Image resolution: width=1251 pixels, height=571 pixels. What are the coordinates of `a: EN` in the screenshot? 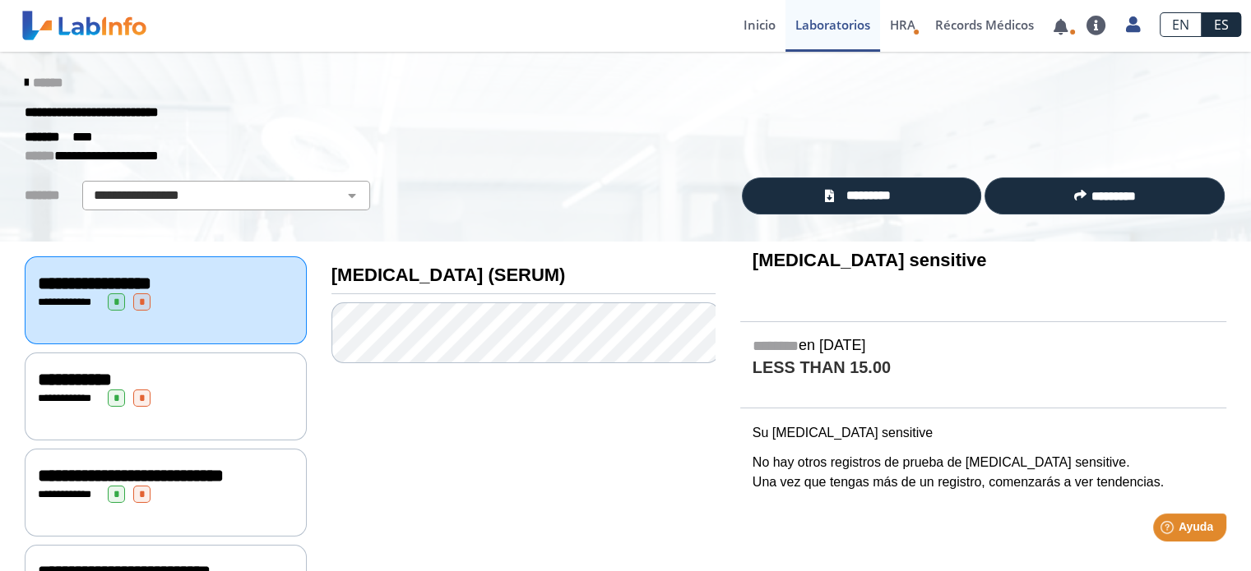 It's located at (1180, 25).